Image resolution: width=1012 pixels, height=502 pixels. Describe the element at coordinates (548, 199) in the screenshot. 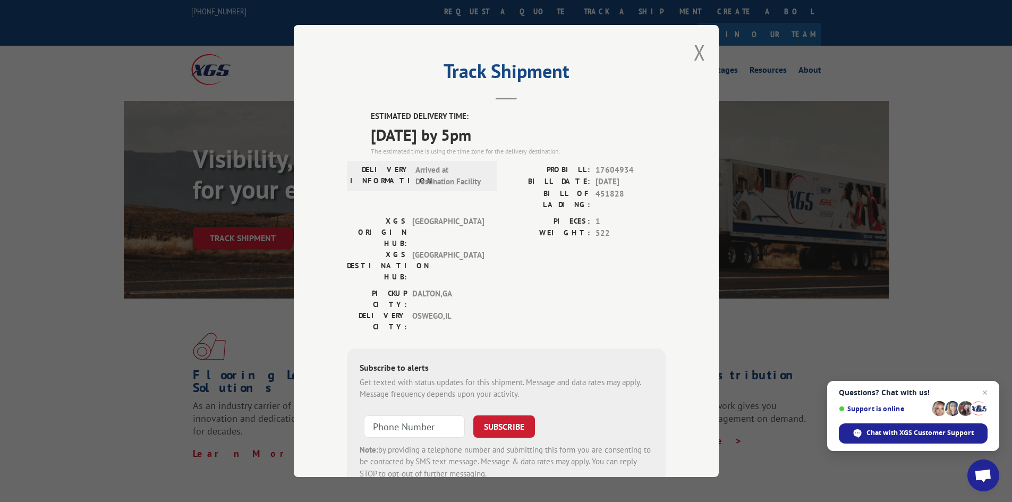

I see `label: BILL OF LADING:` at that location.